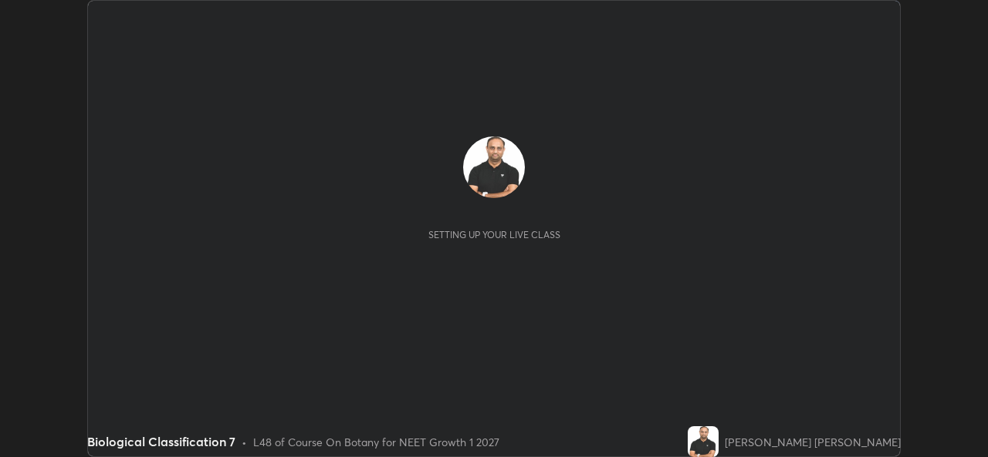 Image resolution: width=988 pixels, height=457 pixels. Describe the element at coordinates (161, 442) in the screenshot. I see `div: Biological Classification 7` at that location.